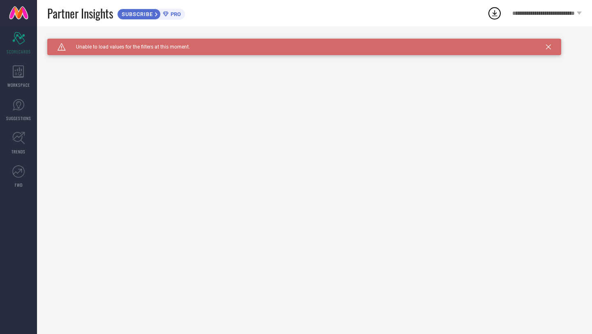  What do you see at coordinates (18, 184) in the screenshot?
I see `span: FWD` at bounding box center [18, 184].